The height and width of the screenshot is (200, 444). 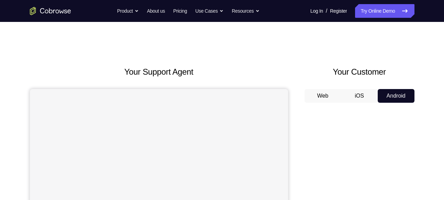 I want to click on button: Android, so click(x=396, y=96).